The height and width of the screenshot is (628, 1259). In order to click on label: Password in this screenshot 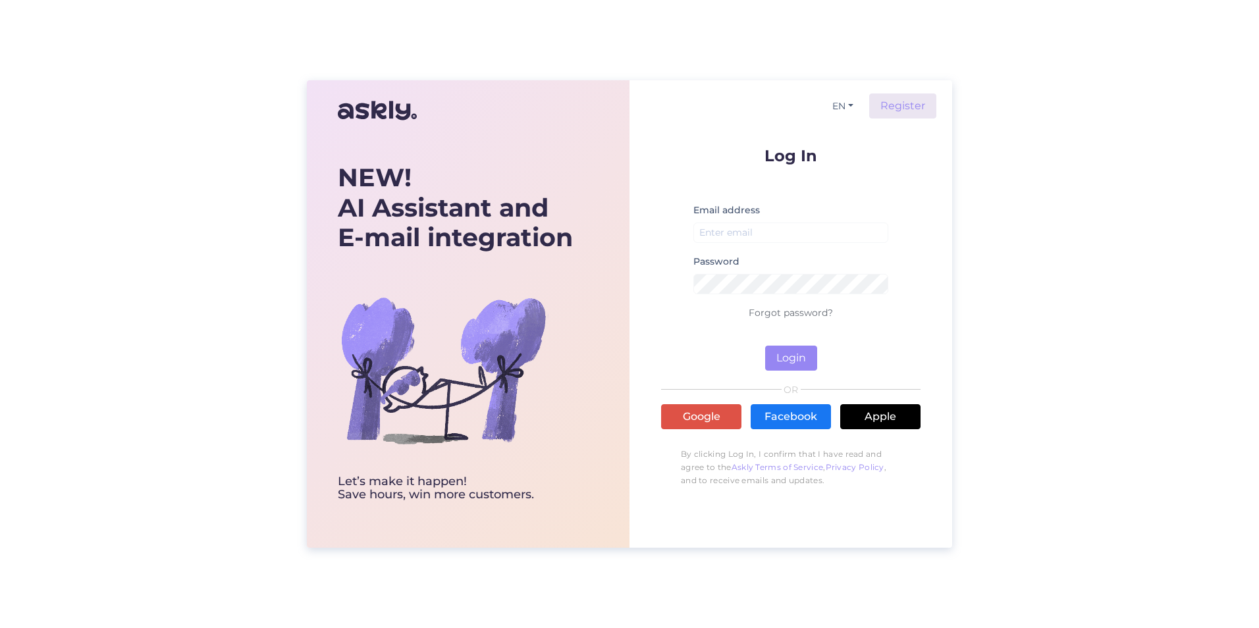, I will do `click(716, 261)`.